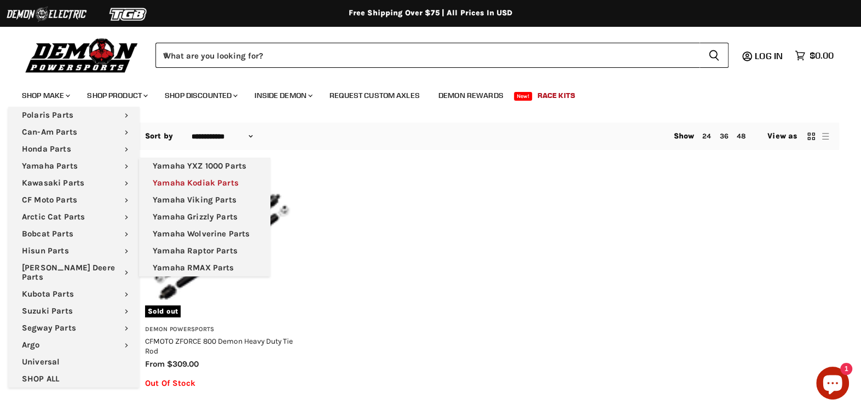 Image resolution: width=861 pixels, height=411 pixels. Describe the element at coordinates (724, 136) in the screenshot. I see `a: 36` at that location.